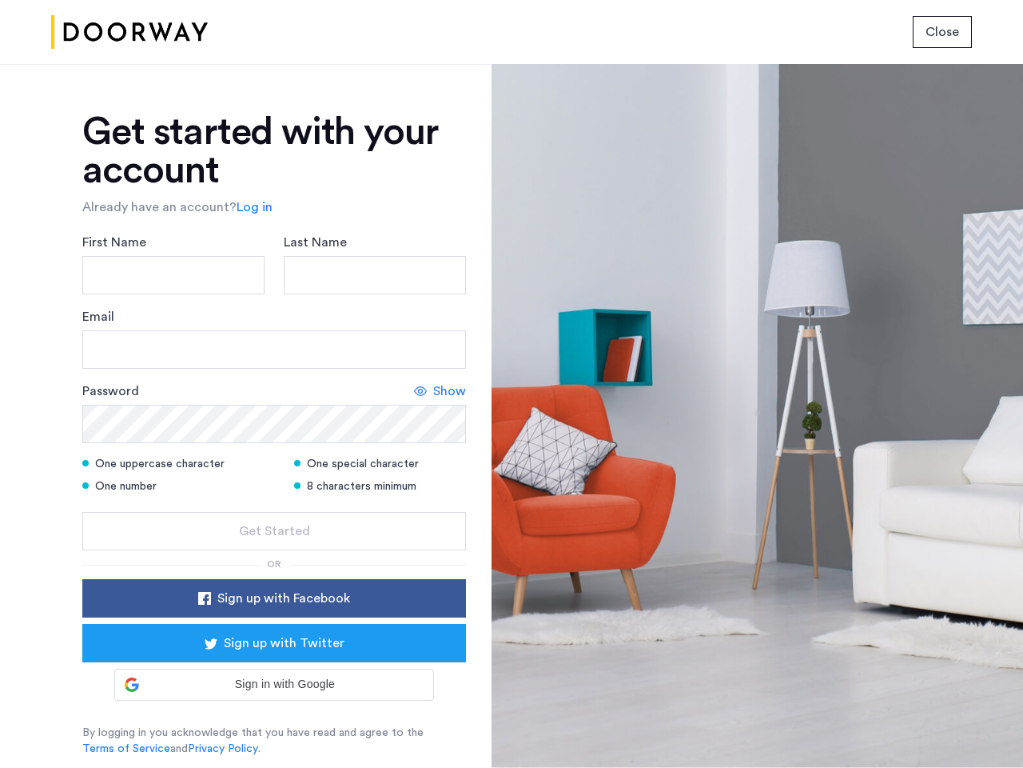 Image resolution: width=1023 pixels, height=768 pixels. Describe the element at coordinates (284, 643) in the screenshot. I see `span: Sign up with Twitter` at that location.